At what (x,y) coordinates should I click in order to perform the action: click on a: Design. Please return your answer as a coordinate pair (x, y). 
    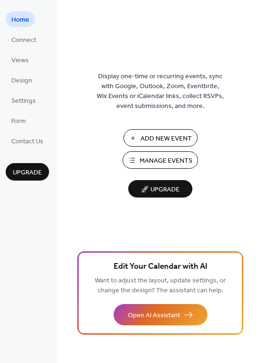
    Looking at the image, I should click on (22, 80).